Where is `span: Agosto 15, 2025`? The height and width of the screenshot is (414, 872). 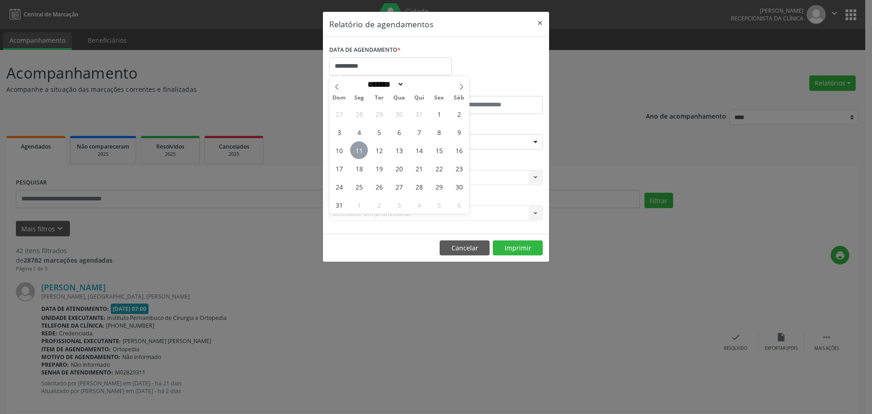 span: Agosto 15, 2025 is located at coordinates (439, 150).